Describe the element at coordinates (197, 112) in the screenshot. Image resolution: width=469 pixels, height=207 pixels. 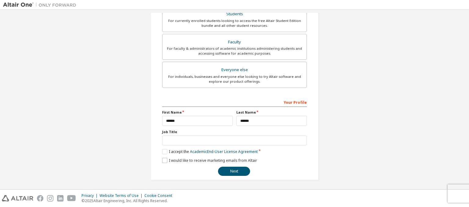
I see `label: First Name` at that location.